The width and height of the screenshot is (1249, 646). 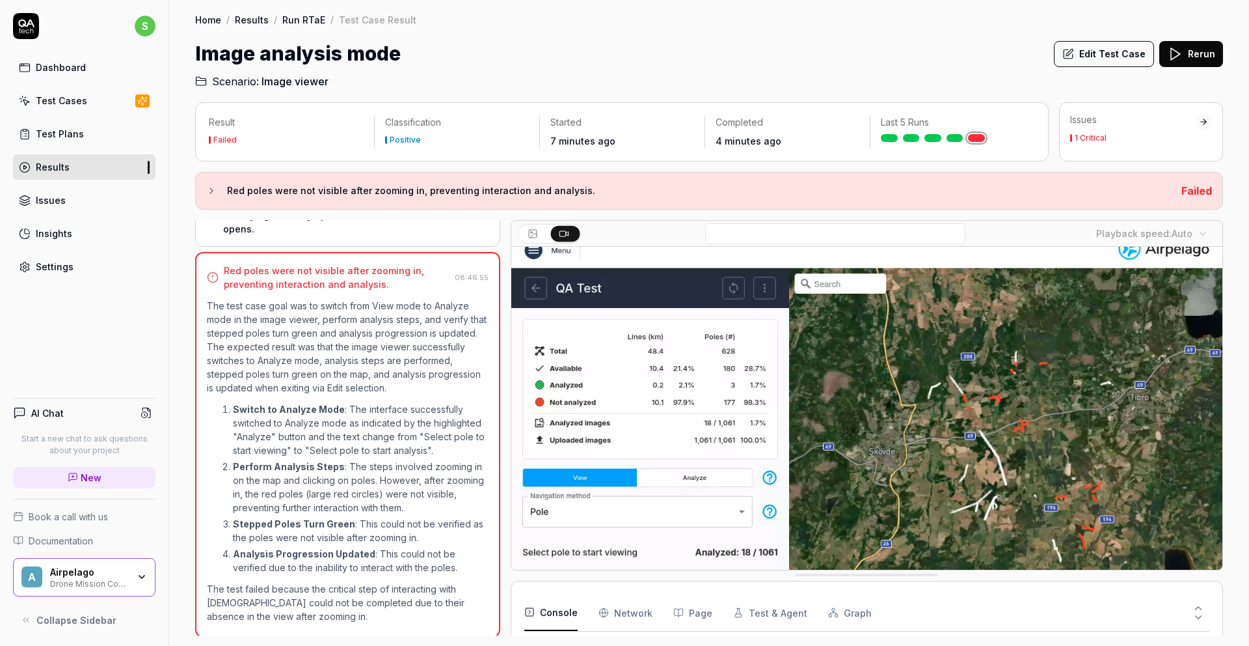 I want to click on button: Page, so click(x=693, y=612).